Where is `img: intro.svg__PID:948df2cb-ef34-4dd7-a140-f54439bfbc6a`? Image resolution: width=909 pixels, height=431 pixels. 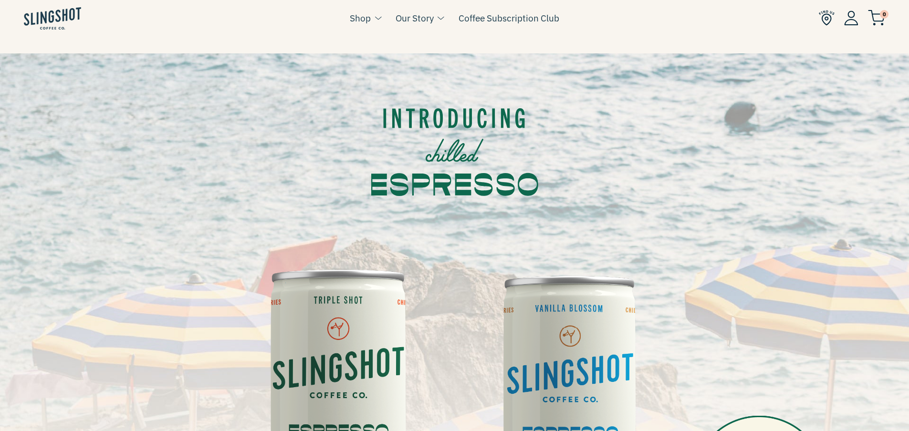 img: intro.svg__PID:948df2cb-ef34-4dd7-a140-f54439bfbc6a is located at coordinates (455, 146).